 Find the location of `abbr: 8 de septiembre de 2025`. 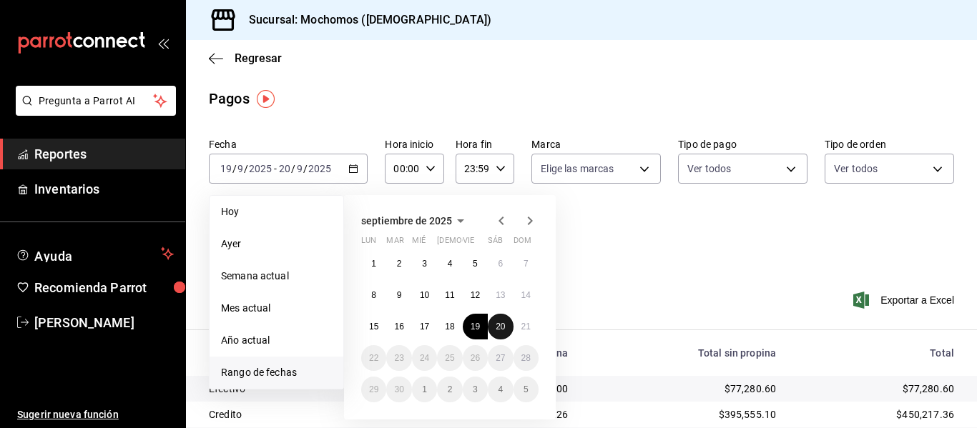

abbr: 8 de septiembre de 2025 is located at coordinates (373, 295).